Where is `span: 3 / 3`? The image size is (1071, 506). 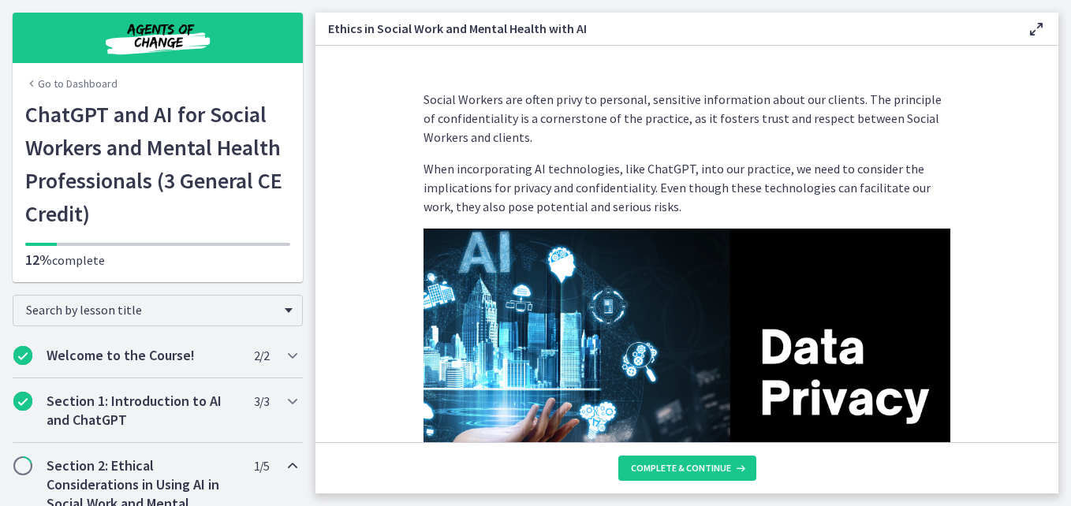 span: 3 / 3 is located at coordinates (261, 402).